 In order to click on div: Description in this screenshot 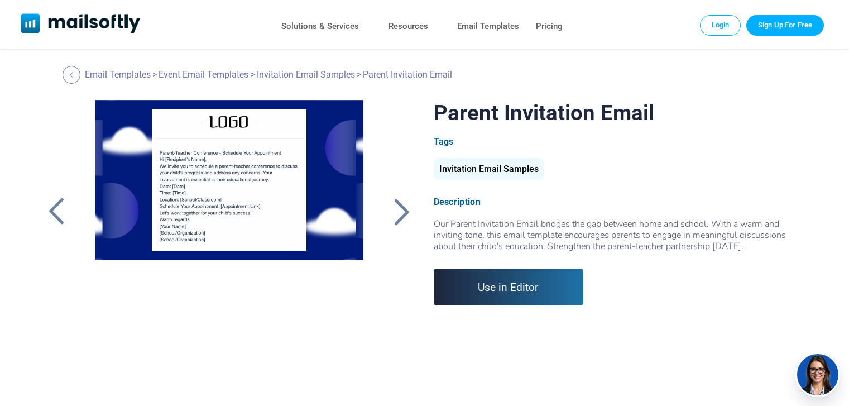, I will do `click(620, 201)`.